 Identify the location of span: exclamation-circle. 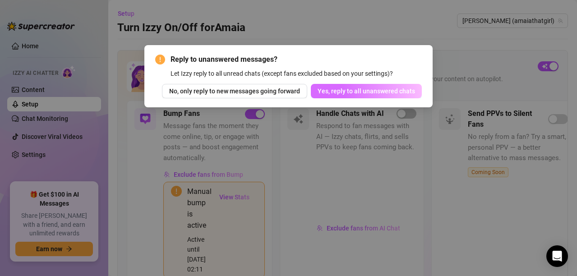
(160, 60).